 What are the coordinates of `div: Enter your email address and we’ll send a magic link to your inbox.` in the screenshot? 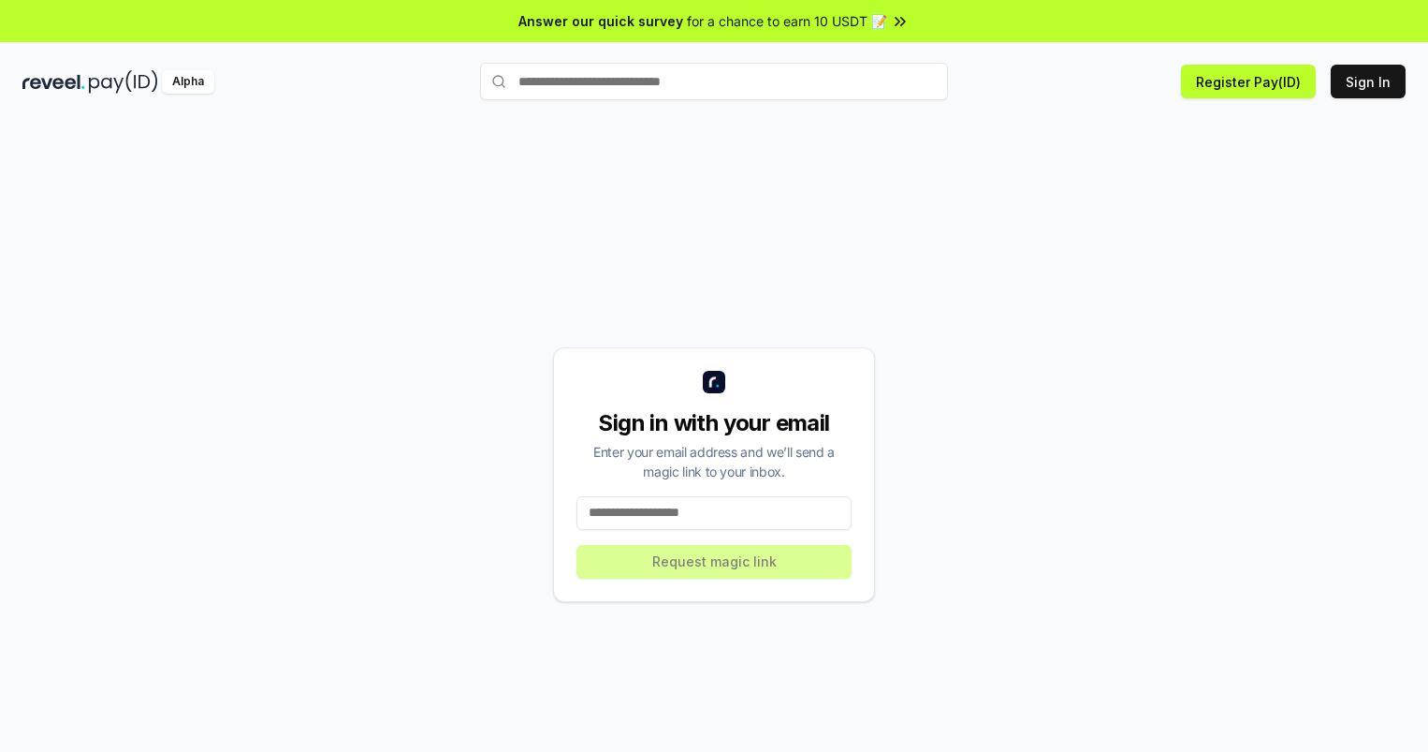 It's located at (714, 461).